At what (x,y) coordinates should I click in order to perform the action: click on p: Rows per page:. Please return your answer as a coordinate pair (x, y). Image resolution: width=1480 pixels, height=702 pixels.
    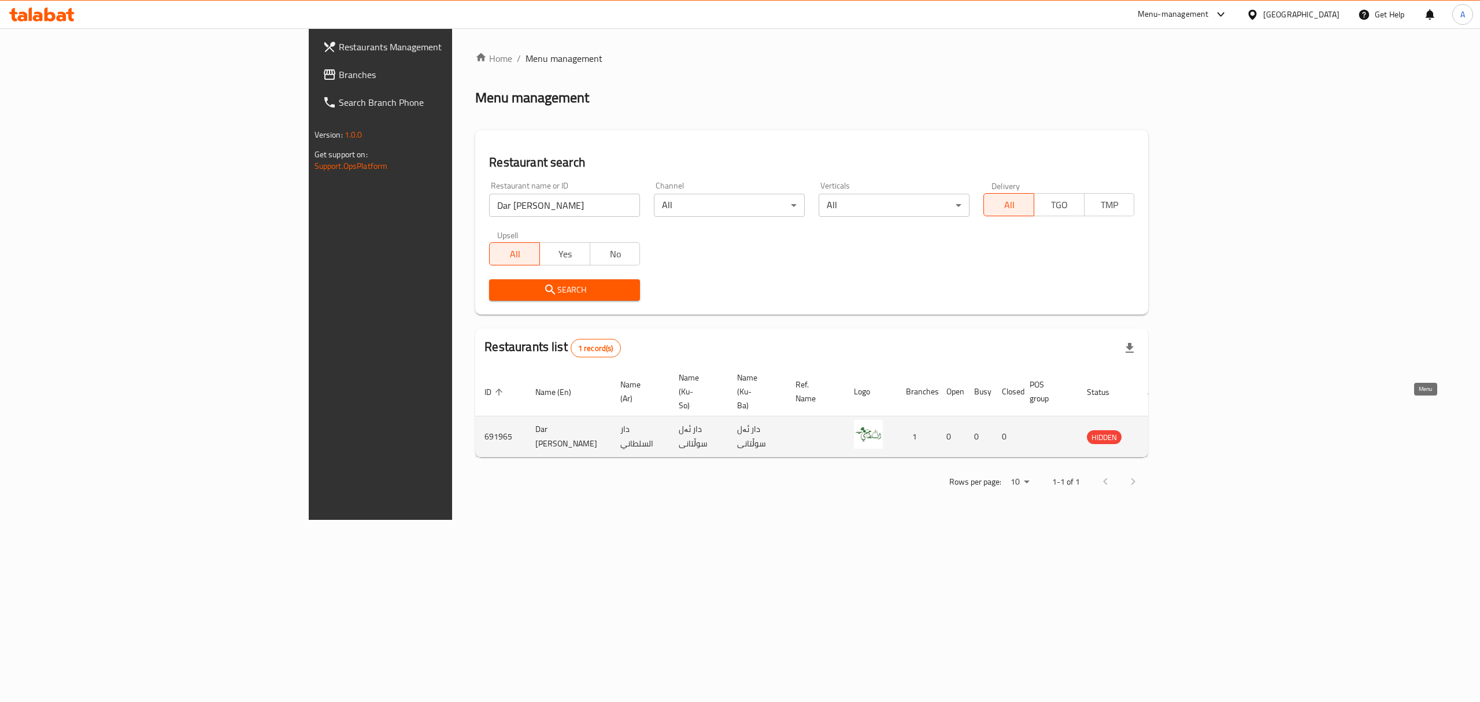
    Looking at the image, I should click on (975, 481).